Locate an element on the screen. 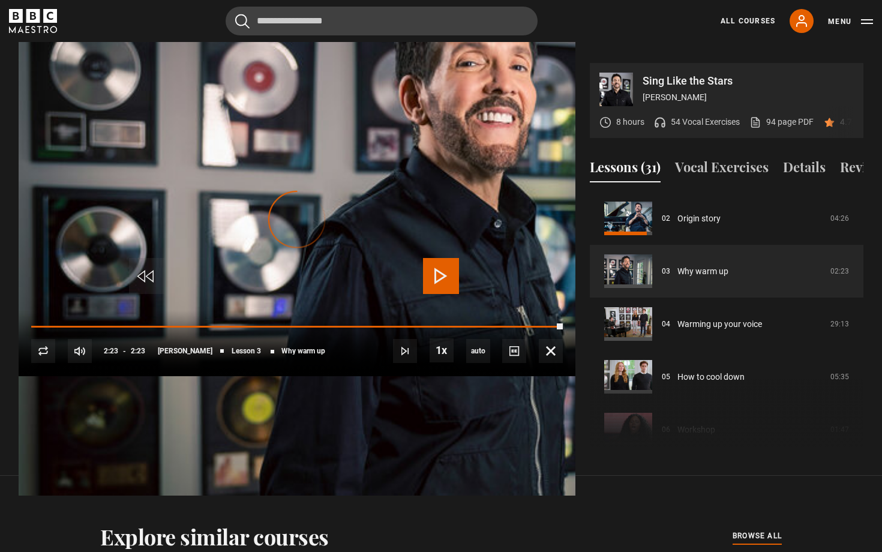 Image resolution: width=882 pixels, height=552 pixels. span: Why warm up is located at coordinates (303, 351).